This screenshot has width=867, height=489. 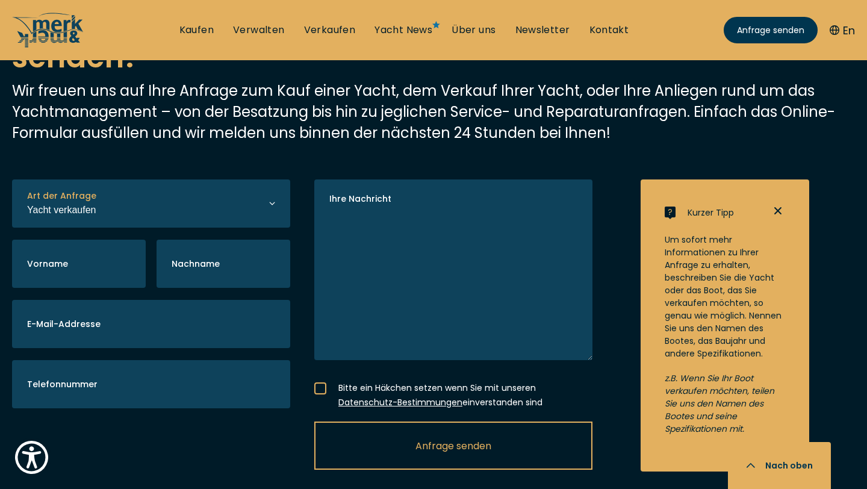 I want to click on button: En, so click(x=842, y=30).